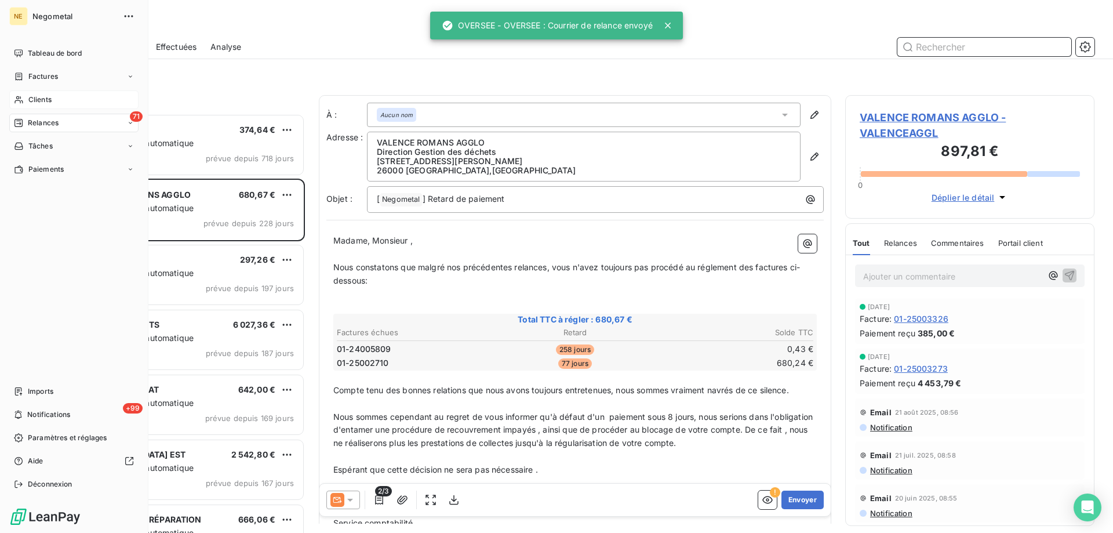  Describe the element at coordinates (734, 349) in the screenshot. I see `td: 0,43 €` at that location.